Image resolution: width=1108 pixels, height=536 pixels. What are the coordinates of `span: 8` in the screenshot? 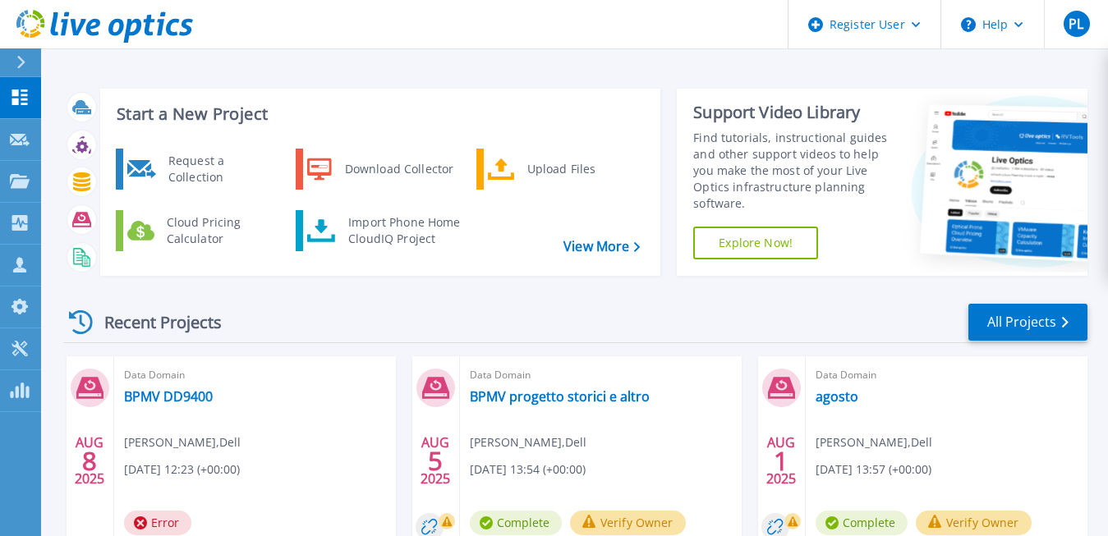 It's located at (89, 461).